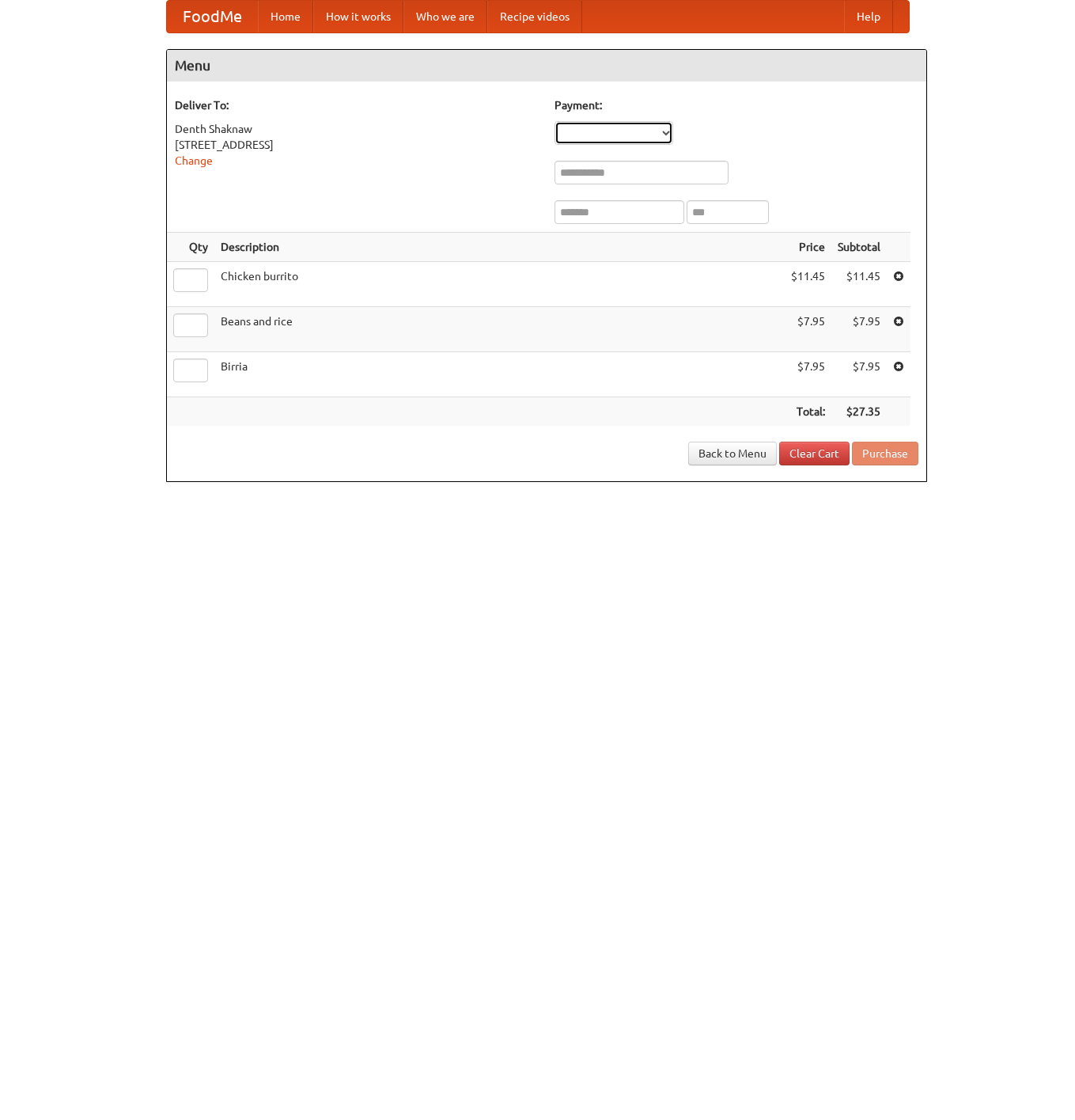  I want to click on a: How it works, so click(358, 17).